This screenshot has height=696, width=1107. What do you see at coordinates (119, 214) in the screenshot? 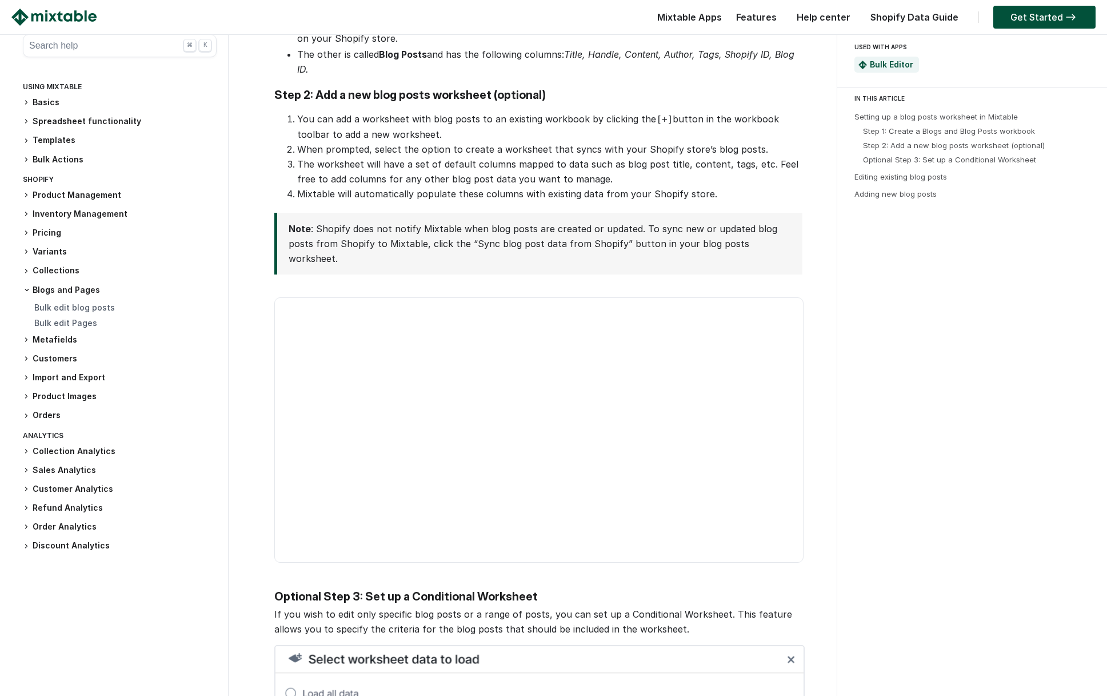
I see `h3: Inventory Management` at bounding box center [119, 214].